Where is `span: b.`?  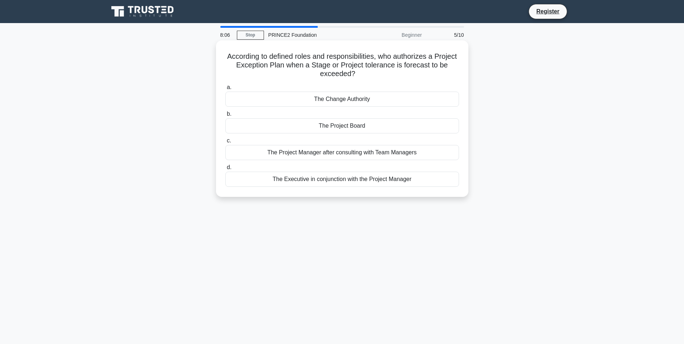
span: b. is located at coordinates (229, 114).